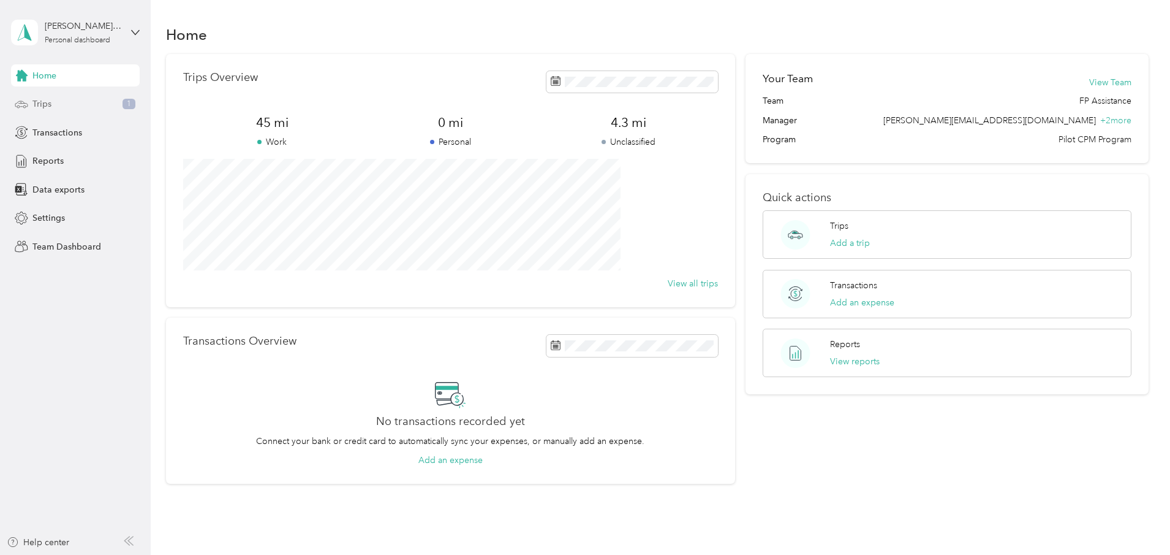 The height and width of the screenshot is (555, 1170). What do you see at coordinates (58, 189) in the screenshot?
I see `span: Data exports` at bounding box center [58, 189].